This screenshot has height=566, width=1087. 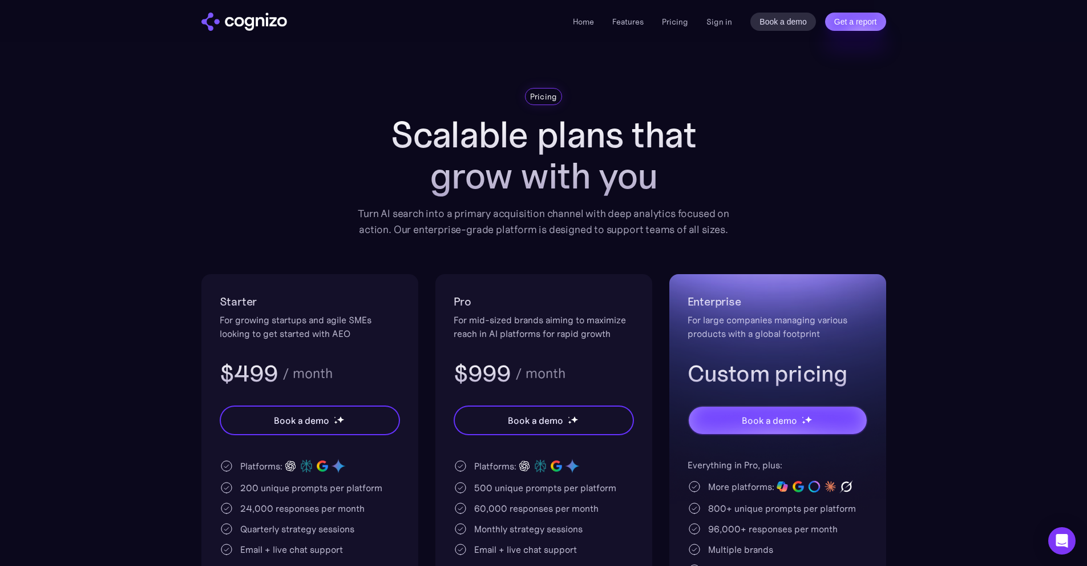 I want to click on a: Get a report, so click(x=855, y=22).